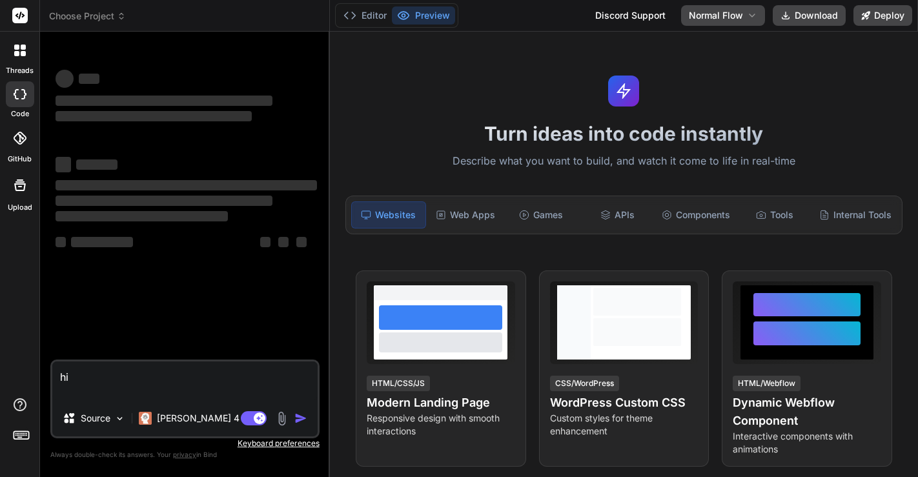 Image resolution: width=918 pixels, height=477 pixels. Describe the element at coordinates (185, 455) in the screenshot. I see `p: Always double-check its answers. Your in Bind` at that location.